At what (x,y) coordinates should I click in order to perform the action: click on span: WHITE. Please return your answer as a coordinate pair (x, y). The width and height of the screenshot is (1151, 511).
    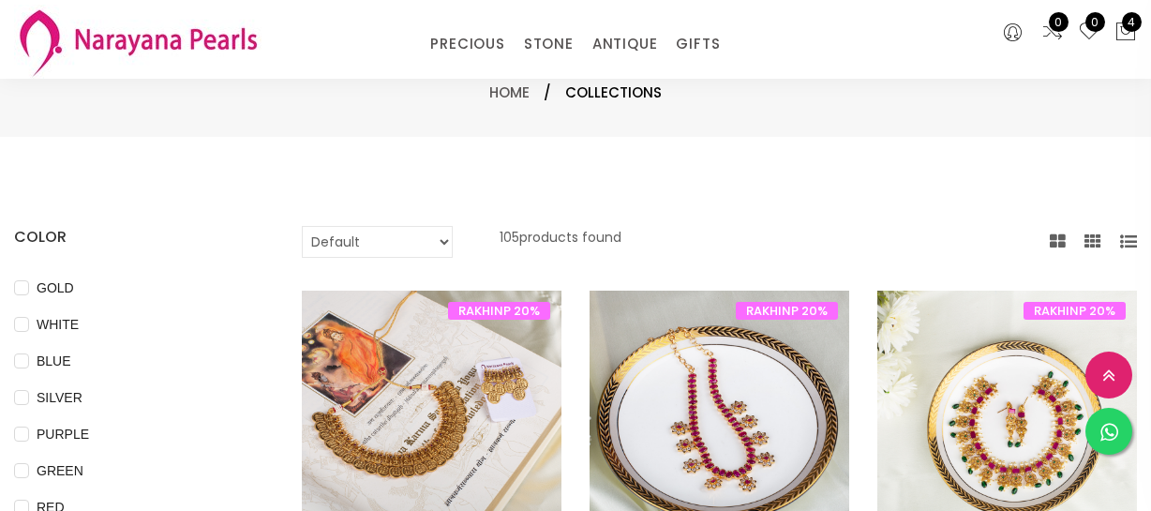
    Looking at the image, I should click on (57, 324).